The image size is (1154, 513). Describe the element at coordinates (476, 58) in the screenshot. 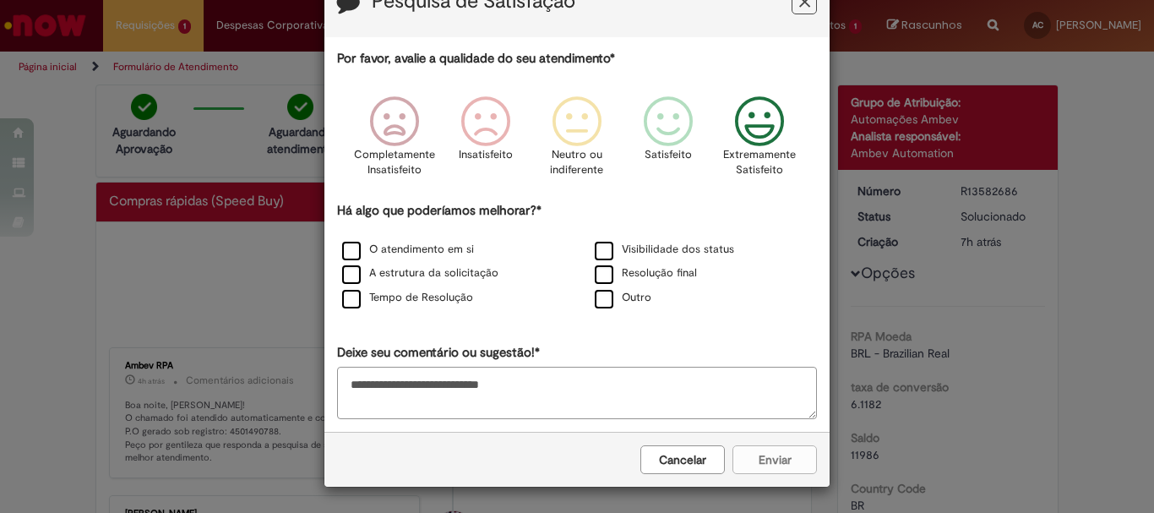

I see `label: Por favor, avalie a qualidade do seu atendimento*` at that location.